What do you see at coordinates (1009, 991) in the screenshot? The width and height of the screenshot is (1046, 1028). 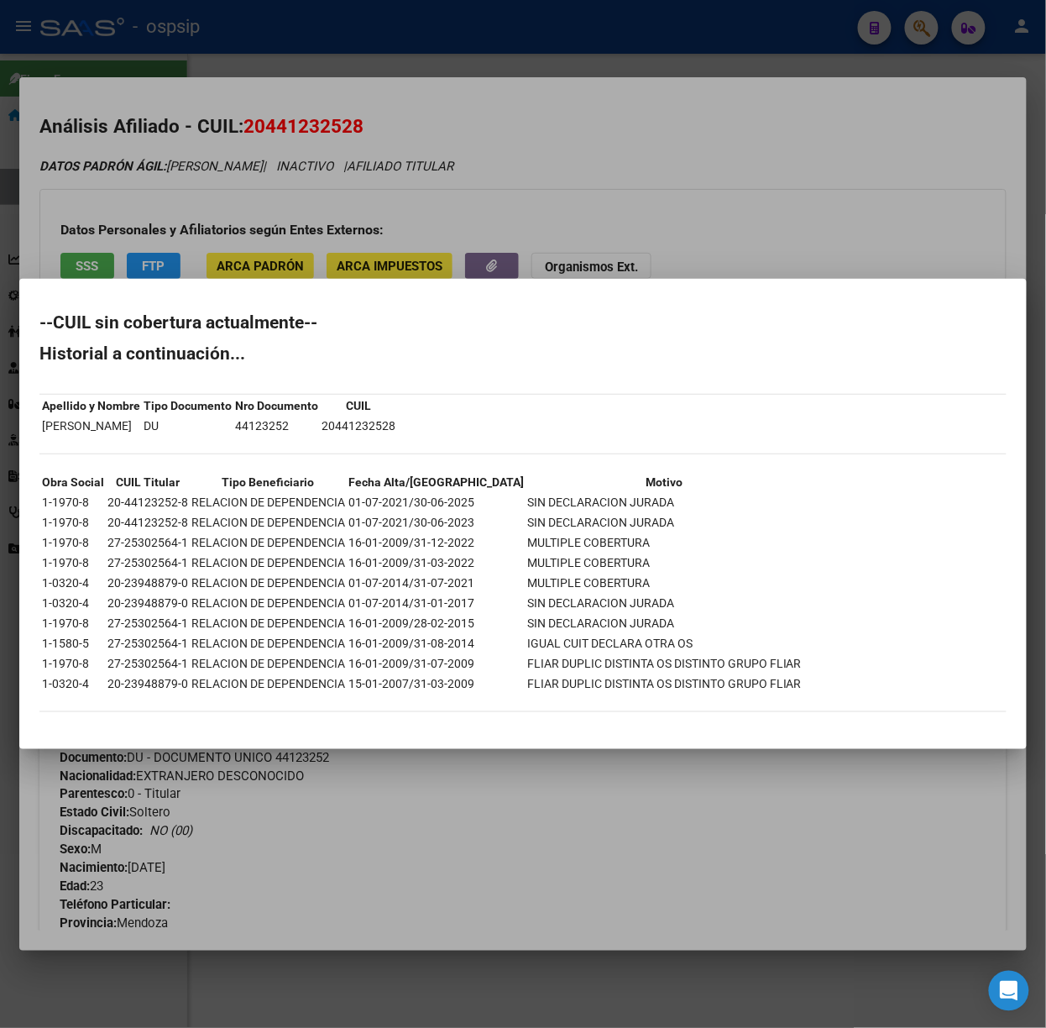 I see `div: Open Intercom Messenger` at bounding box center [1009, 991].